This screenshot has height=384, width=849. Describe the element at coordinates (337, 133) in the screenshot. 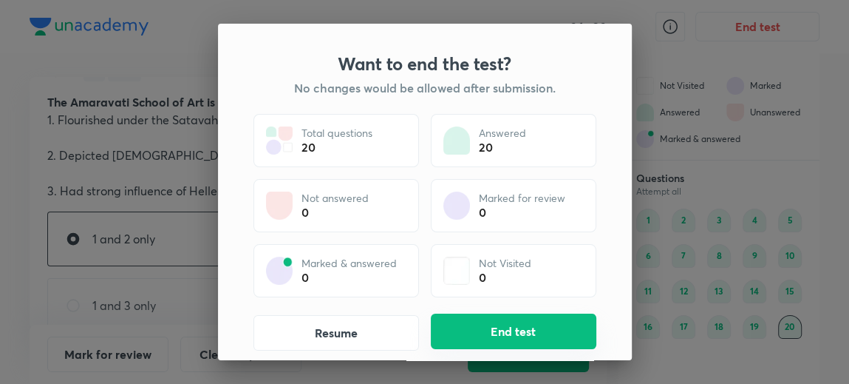

I see `p: Total questions` at that location.